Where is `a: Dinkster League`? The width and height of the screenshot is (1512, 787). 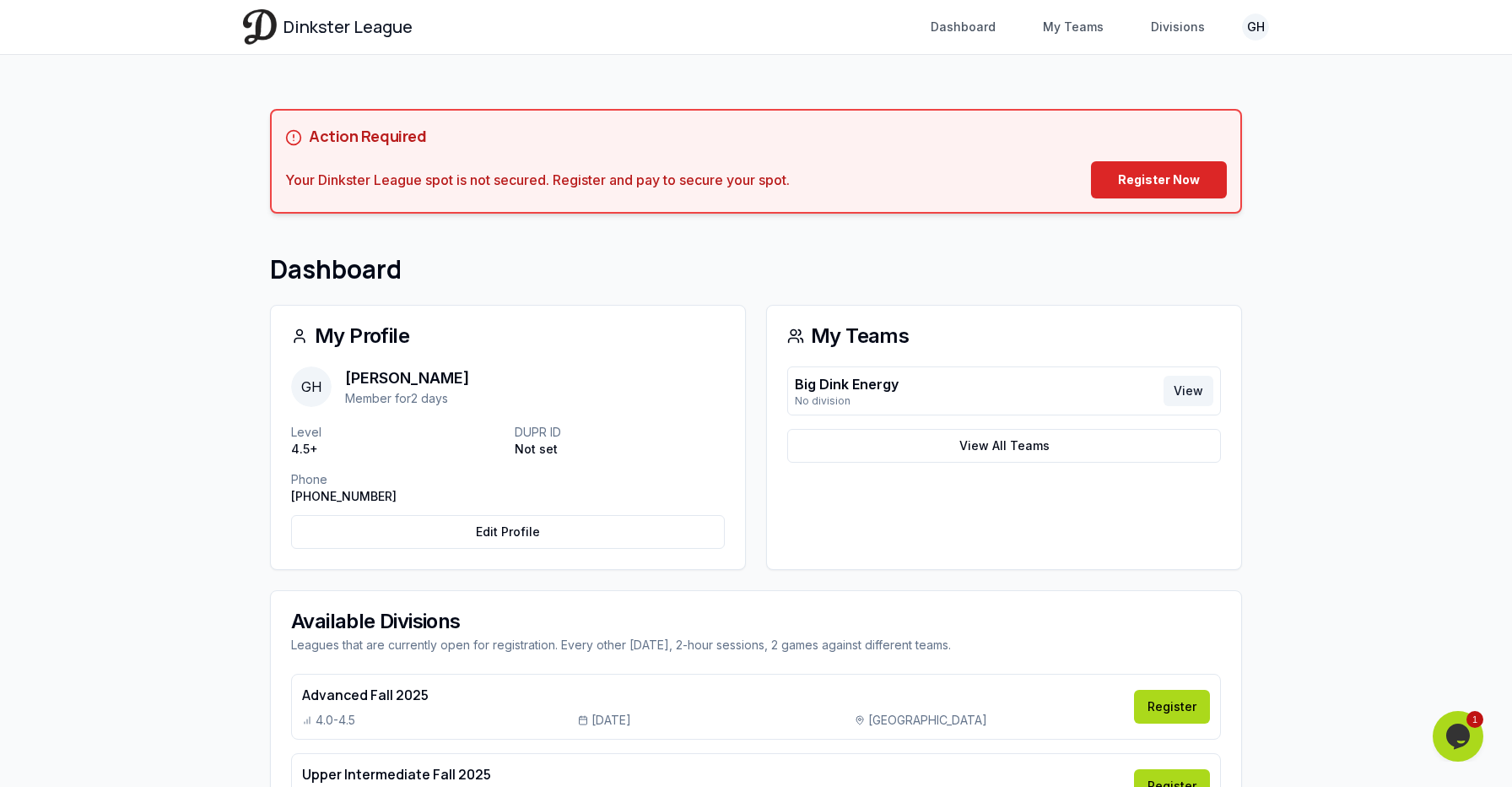 a: Dinkster League is located at coordinates (327, 26).